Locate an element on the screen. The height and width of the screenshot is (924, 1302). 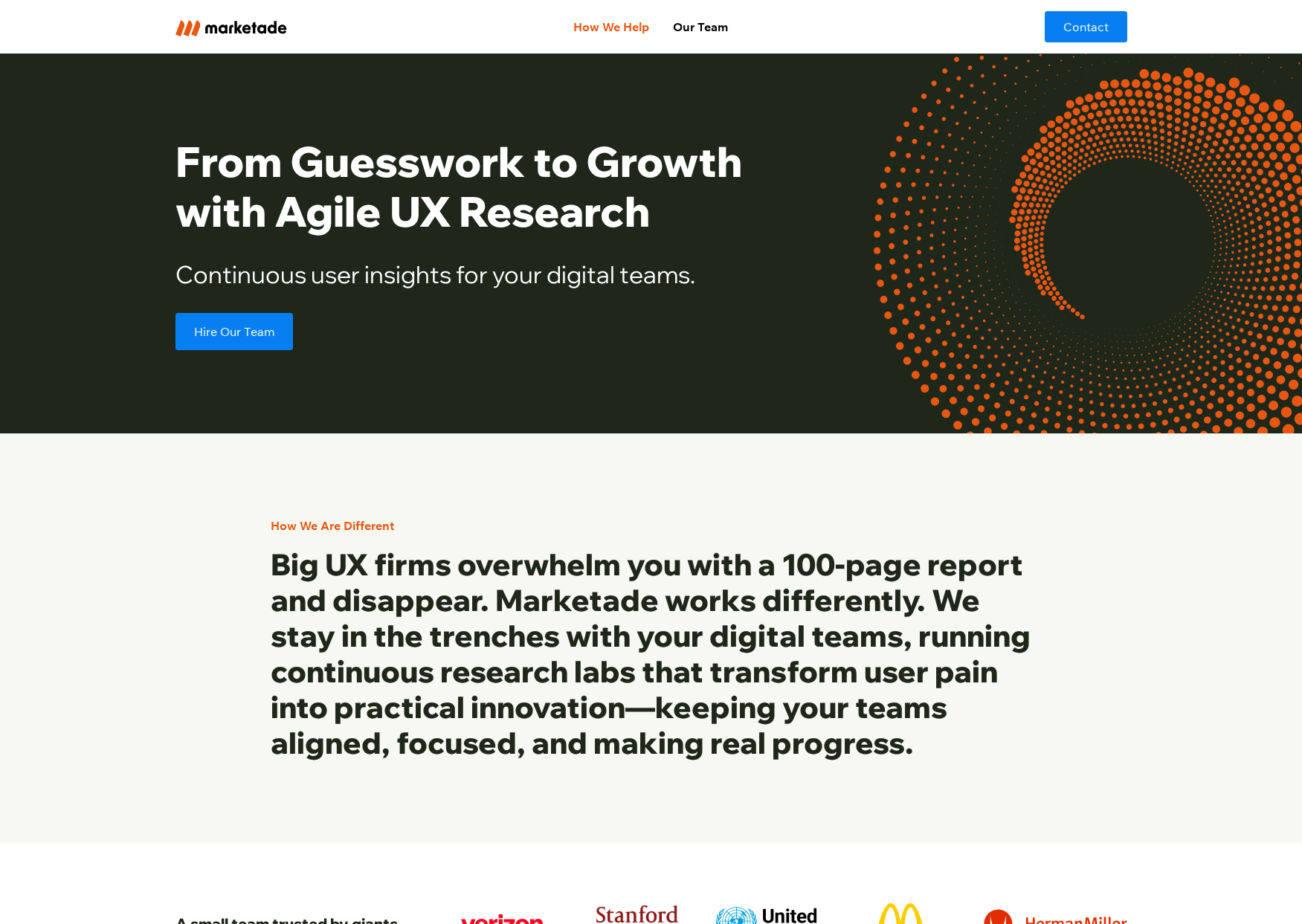
h2: Continuous user insights for your digital teams. is located at coordinates (494, 274).